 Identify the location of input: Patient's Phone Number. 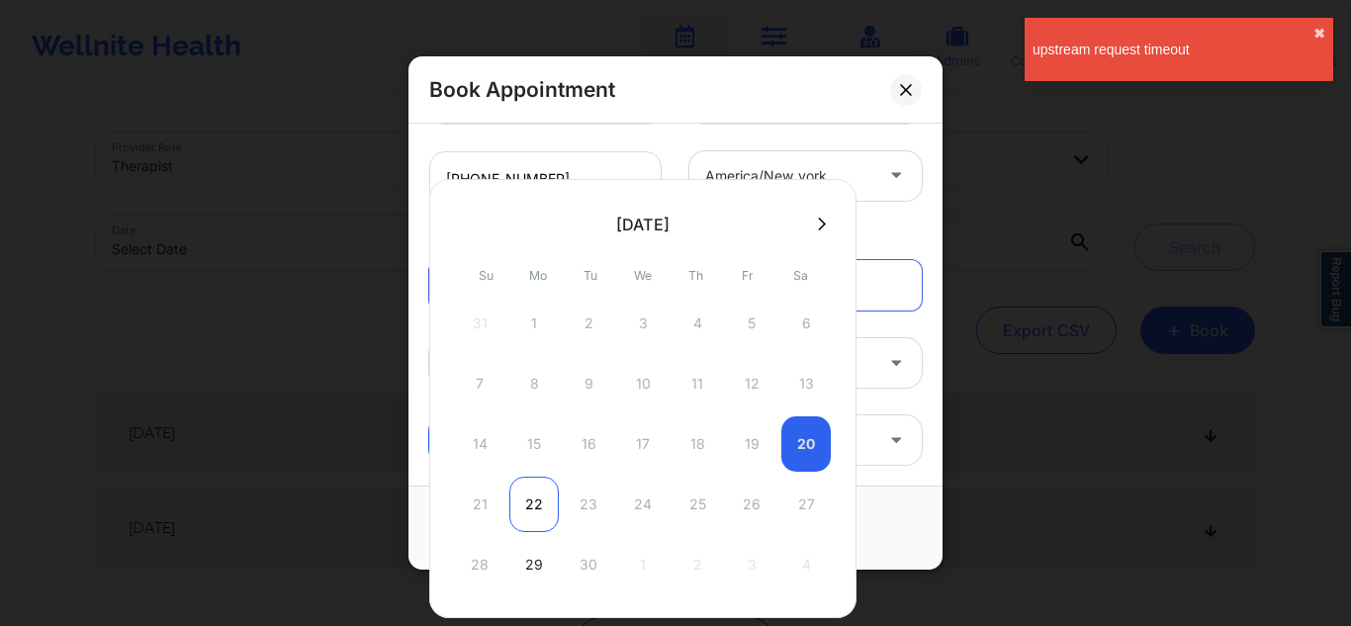
(545, 178).